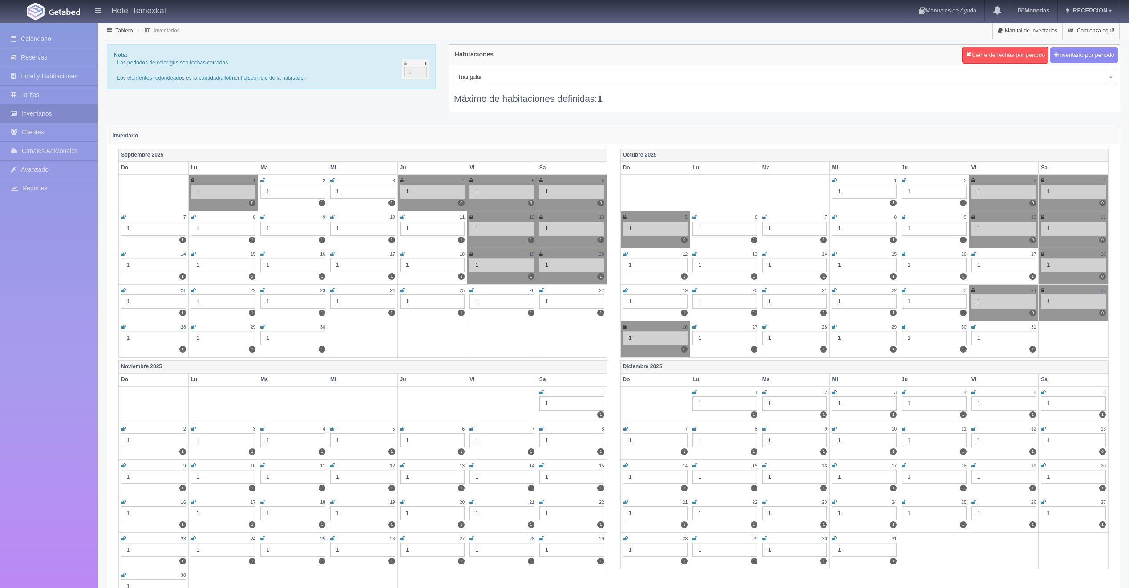 The width and height of the screenshot is (1129, 588). Describe the element at coordinates (826, 217) in the screenshot. I see `small: 7` at that location.